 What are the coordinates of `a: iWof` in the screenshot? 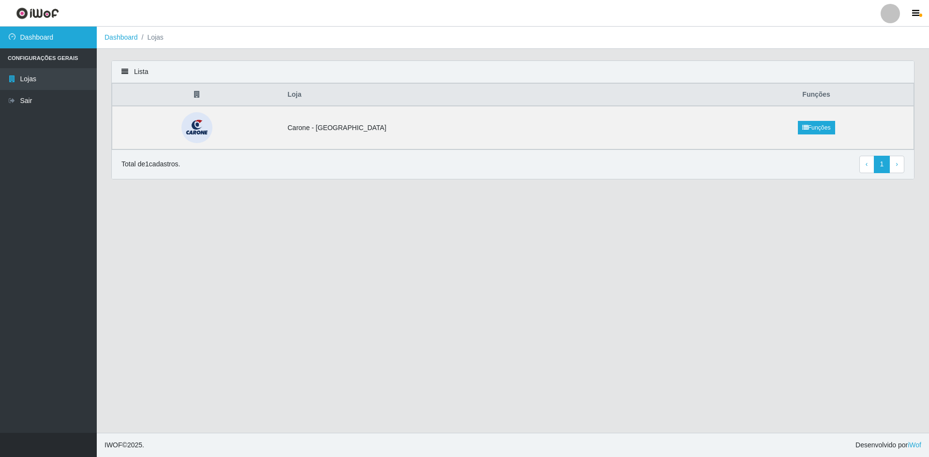 It's located at (915, 445).